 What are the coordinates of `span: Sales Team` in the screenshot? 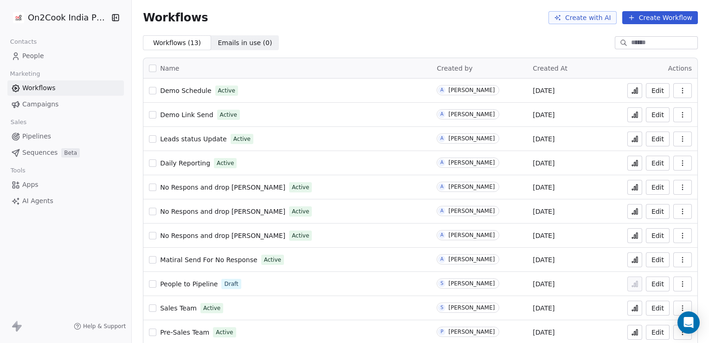 It's located at (178, 308).